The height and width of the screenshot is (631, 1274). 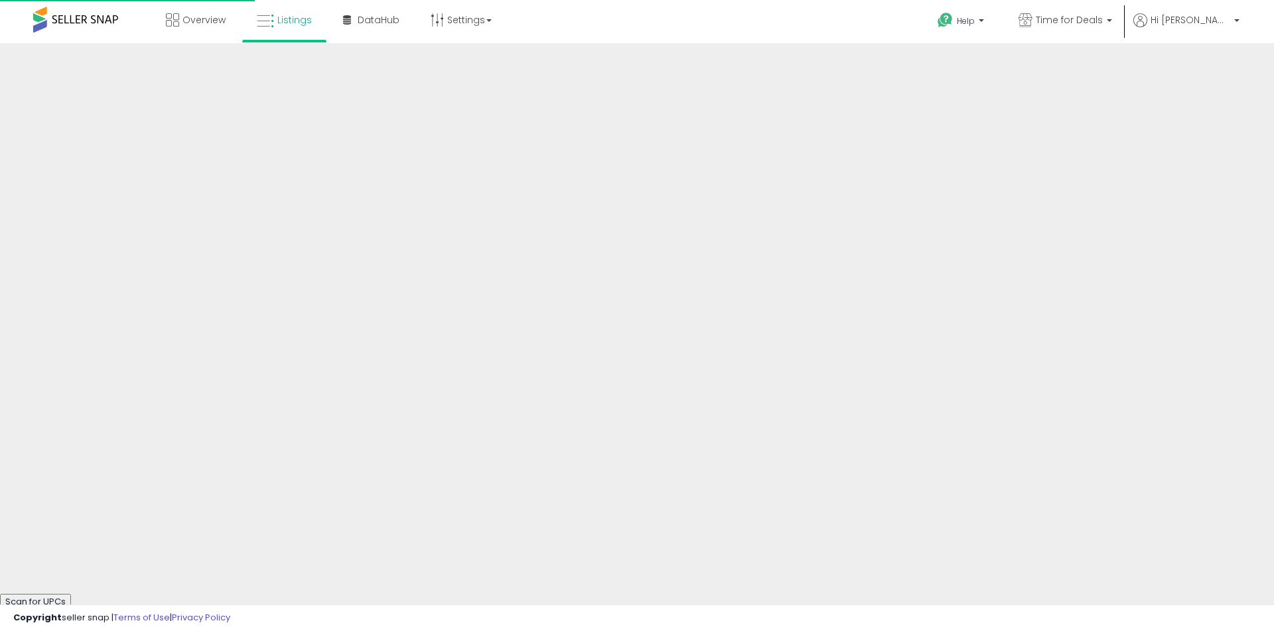 I want to click on span: Help, so click(x=965, y=21).